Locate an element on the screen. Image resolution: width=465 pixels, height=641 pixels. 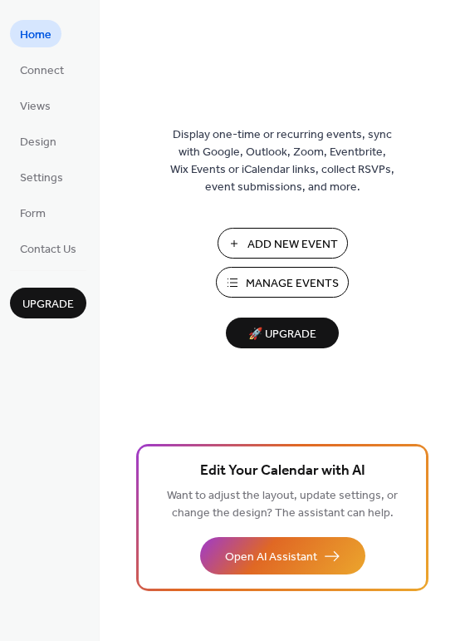
button: 🚀 Upgrade is located at coordinates (283, 332).